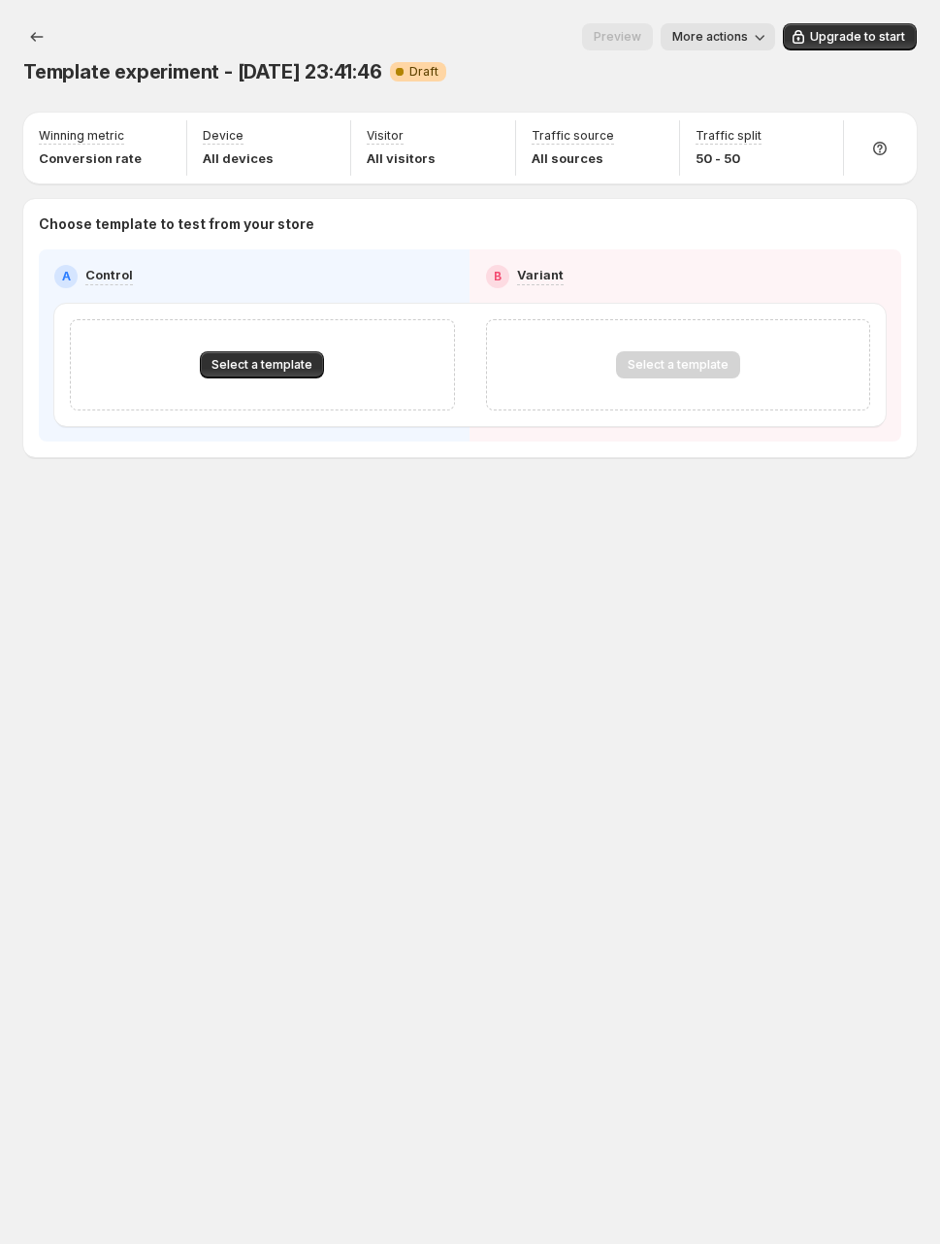 This screenshot has height=1244, width=940. What do you see at coordinates (498, 277) in the screenshot?
I see `h2: B` at bounding box center [498, 277].